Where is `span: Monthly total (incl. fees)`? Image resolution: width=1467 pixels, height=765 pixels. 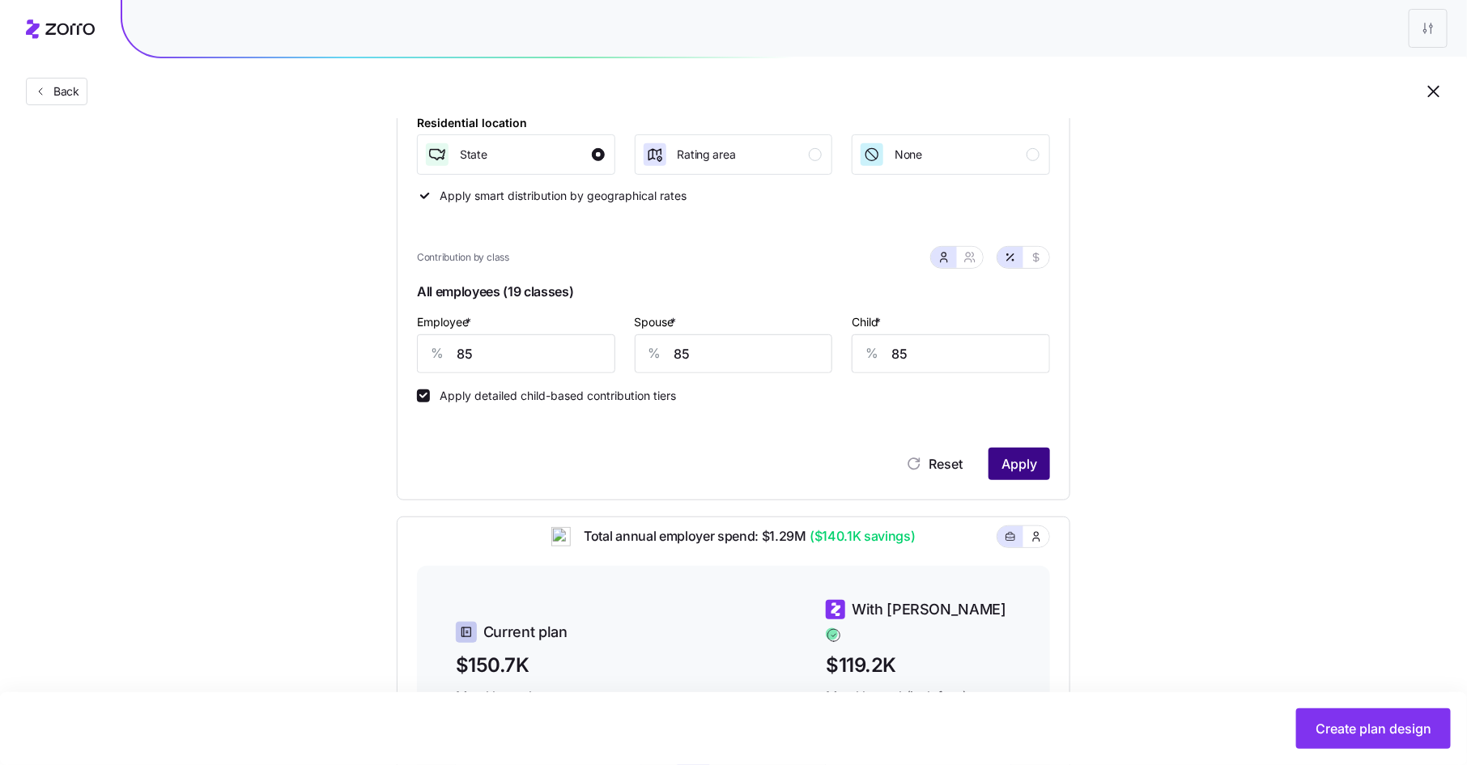
span: Monthly total (incl. fees) is located at coordinates (918, 696).